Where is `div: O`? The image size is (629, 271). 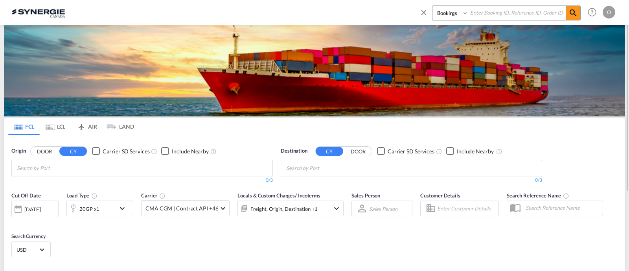 div: O is located at coordinates (609, 12).